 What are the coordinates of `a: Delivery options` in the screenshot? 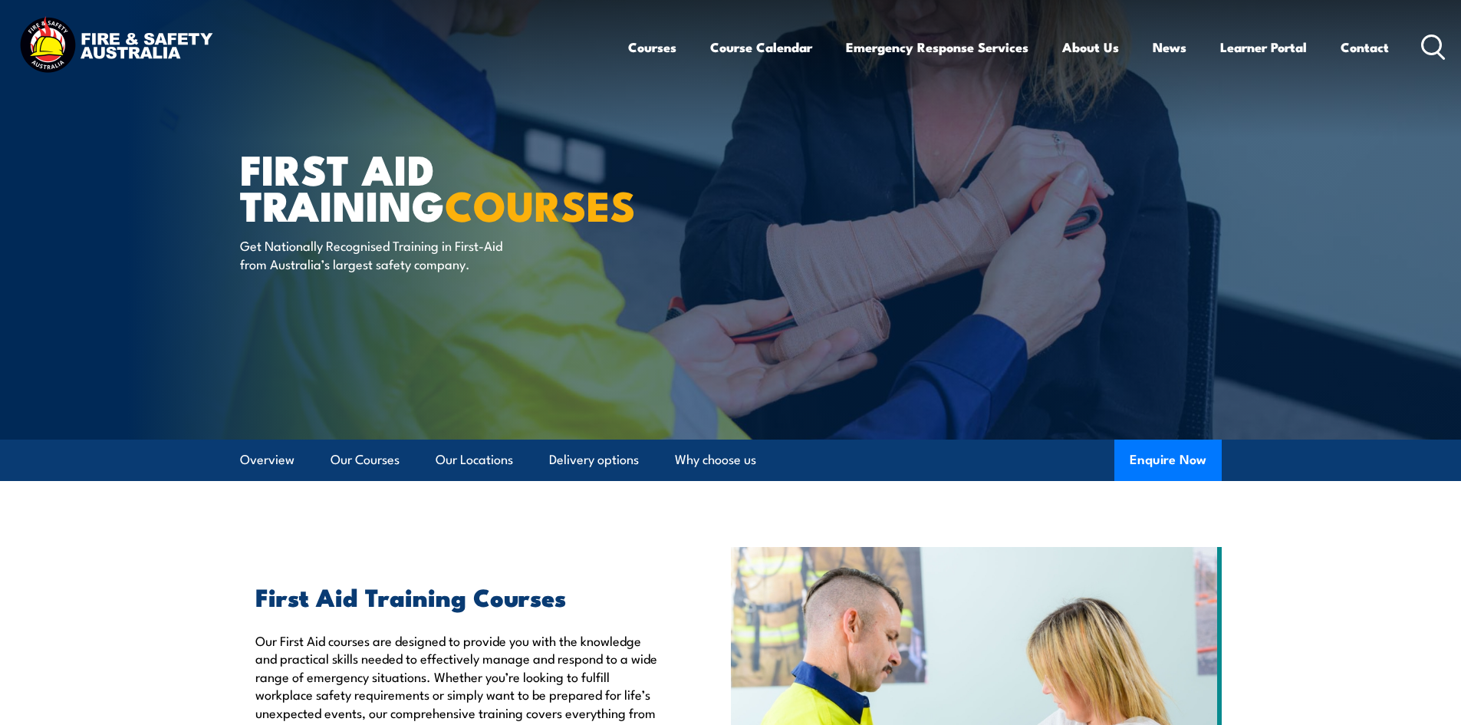 It's located at (594, 459).